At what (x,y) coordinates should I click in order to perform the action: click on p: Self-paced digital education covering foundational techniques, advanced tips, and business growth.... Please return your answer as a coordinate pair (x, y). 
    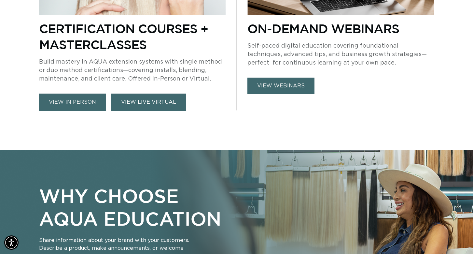
    Looking at the image, I should click on (340, 54).